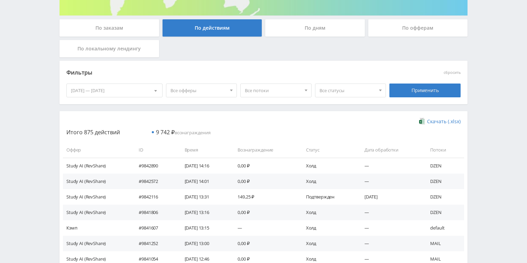  I want to click on span: Итого 875 действий, so click(93, 132).